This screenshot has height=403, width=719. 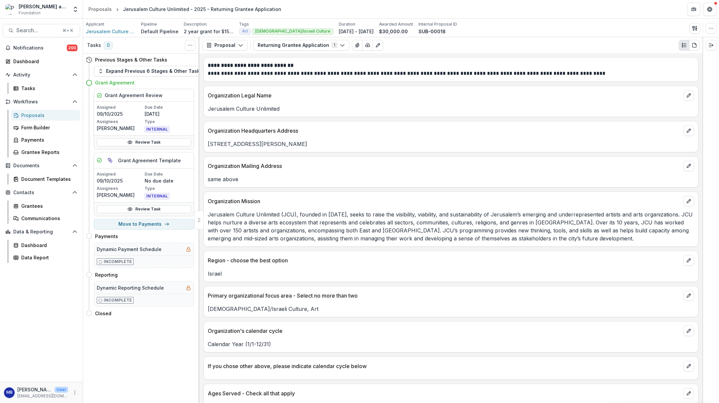 What do you see at coordinates (695, 45) in the screenshot?
I see `button: PDF view` at bounding box center [695, 45].